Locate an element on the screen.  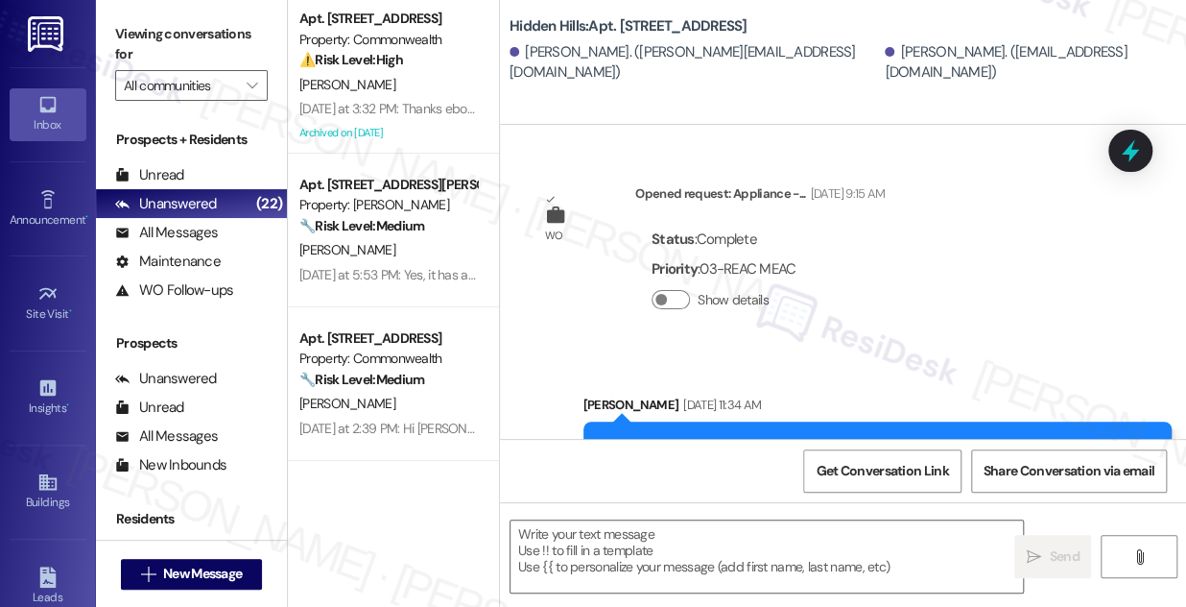
a: Site Visit • is located at coordinates (48, 303).